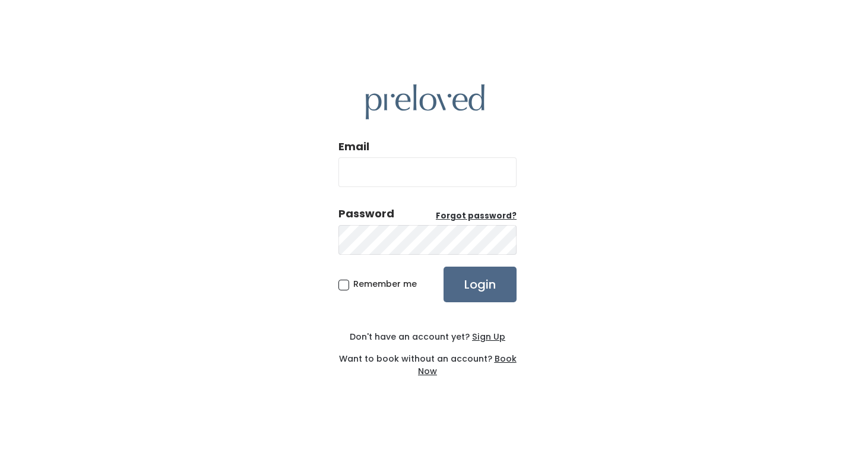  Describe the element at coordinates (487, 337) in the screenshot. I see `a: Sign Up` at that location.